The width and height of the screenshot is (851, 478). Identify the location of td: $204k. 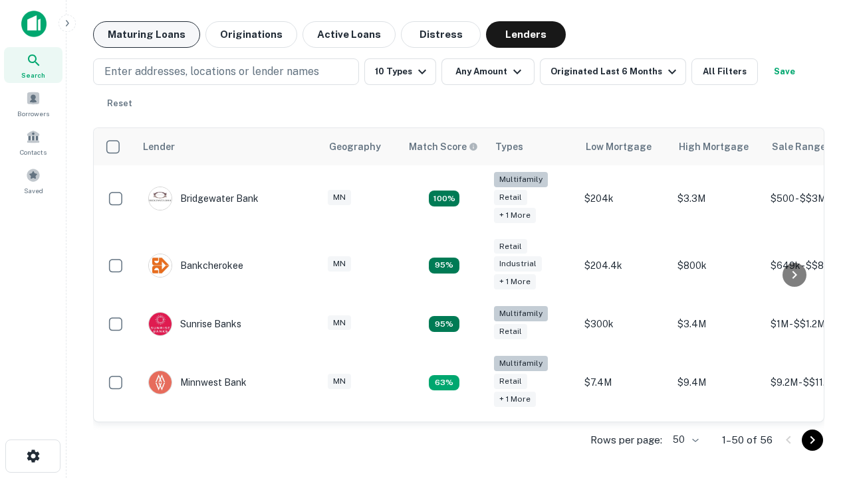
(624, 199).